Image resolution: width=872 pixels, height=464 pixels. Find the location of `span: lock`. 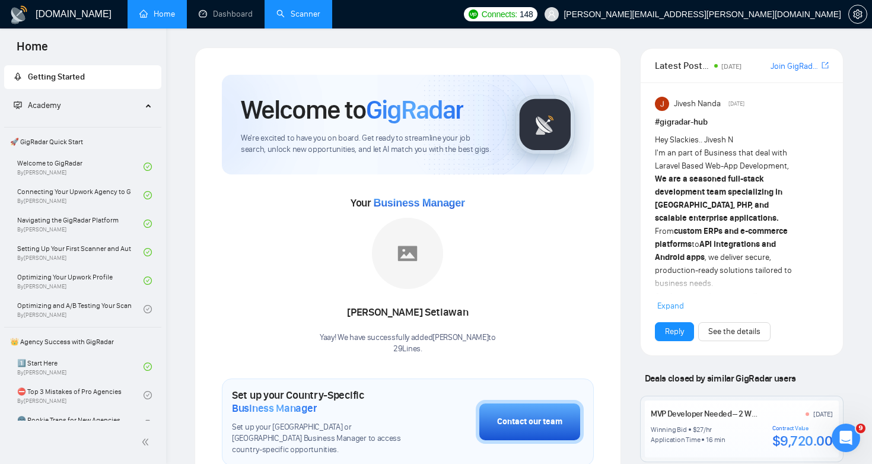

span: lock is located at coordinates (148, 423).